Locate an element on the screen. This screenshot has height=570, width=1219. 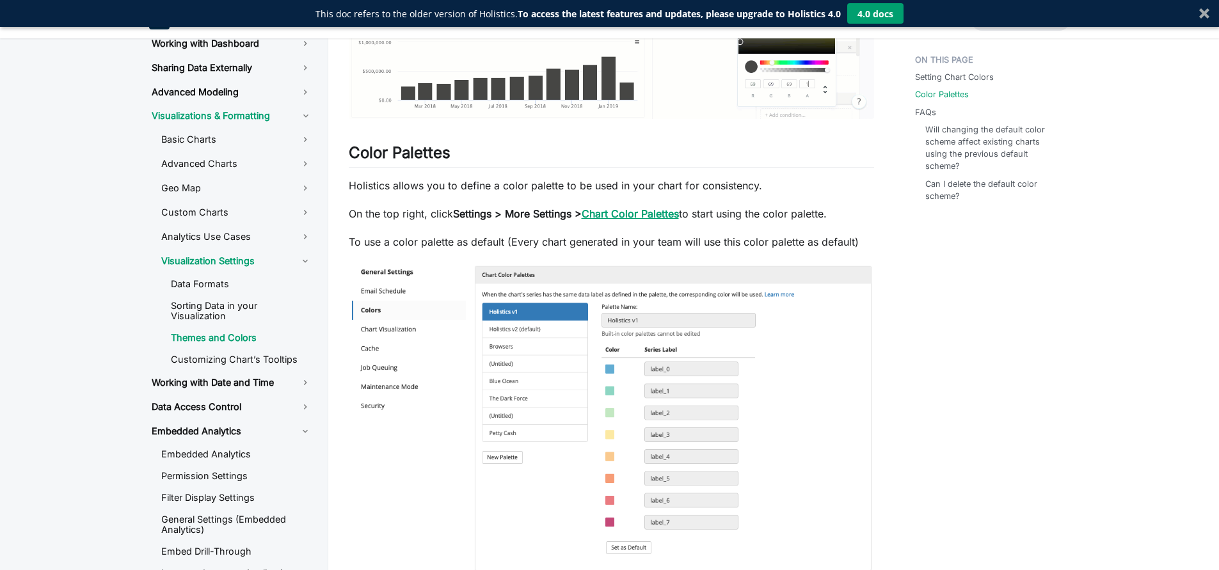
a: Data Access Control is located at coordinates (232, 407).